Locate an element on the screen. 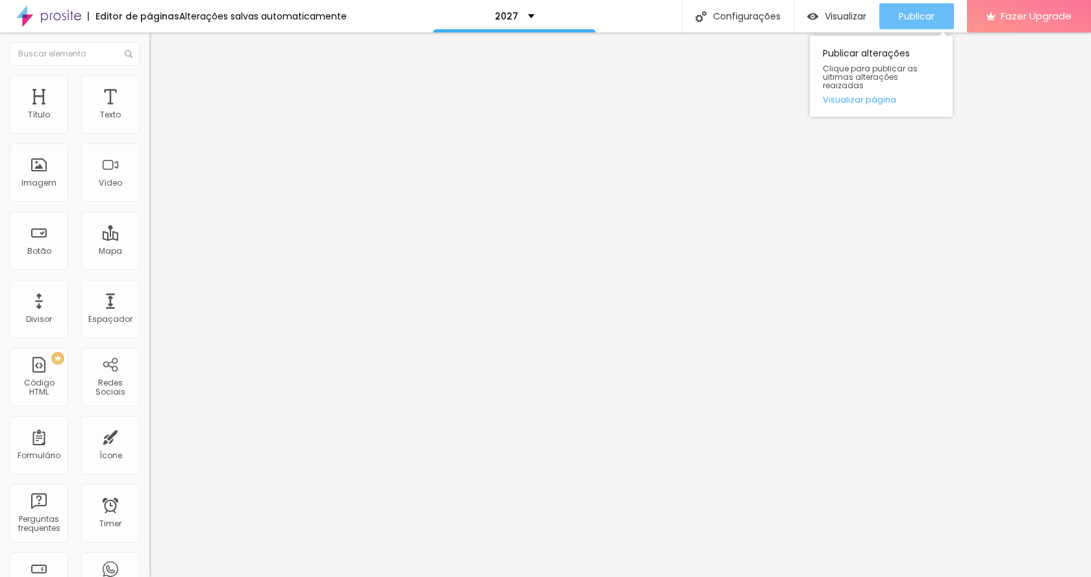 This screenshot has width=1091, height=577. div: Formulário is located at coordinates (39, 456).